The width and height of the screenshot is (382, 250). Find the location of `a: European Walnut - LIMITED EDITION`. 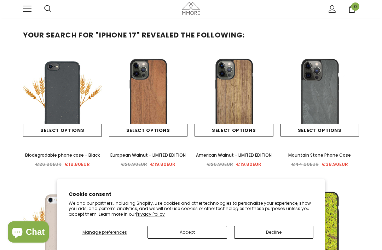

a: European Walnut - LIMITED EDITION is located at coordinates (148, 155).